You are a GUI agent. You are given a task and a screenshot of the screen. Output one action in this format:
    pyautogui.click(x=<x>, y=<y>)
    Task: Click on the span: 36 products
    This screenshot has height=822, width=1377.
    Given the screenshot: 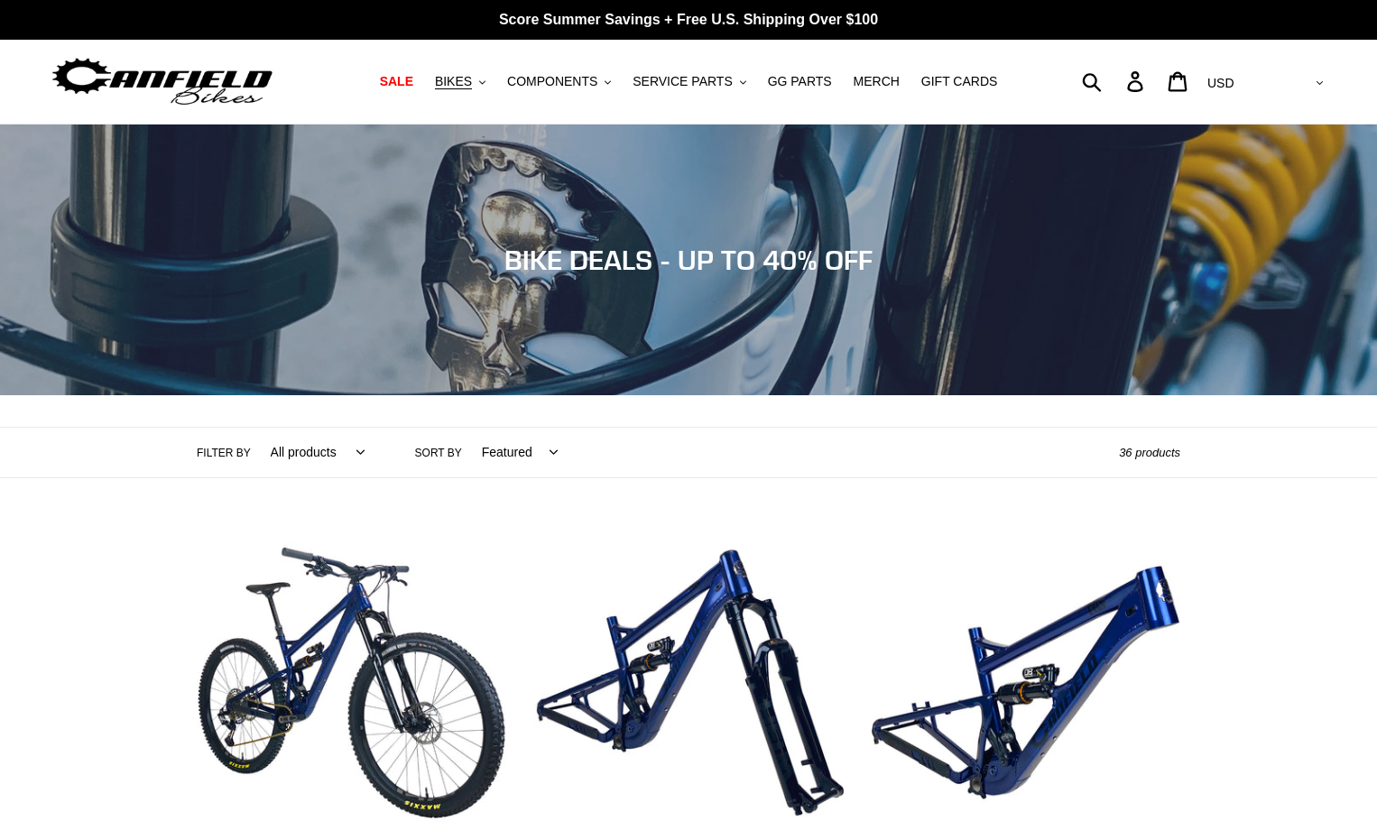 What is the action you would take?
    pyautogui.click(x=1150, y=452)
    